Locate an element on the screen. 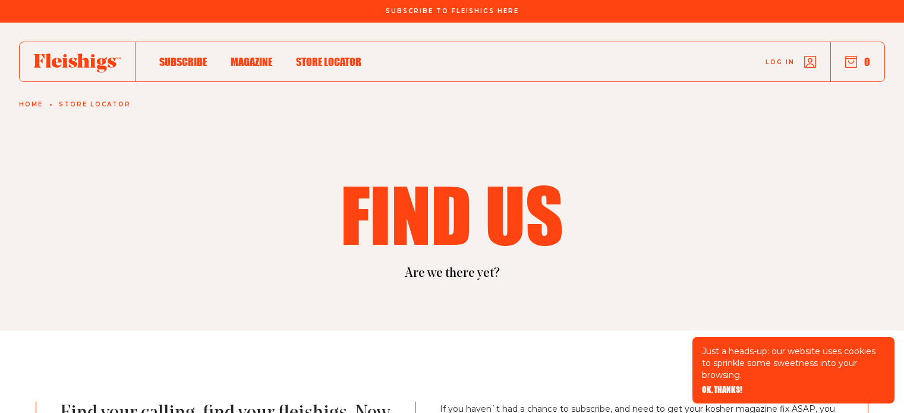 This screenshot has height=413, width=904. p: Are we there yet? is located at coordinates (452, 274).